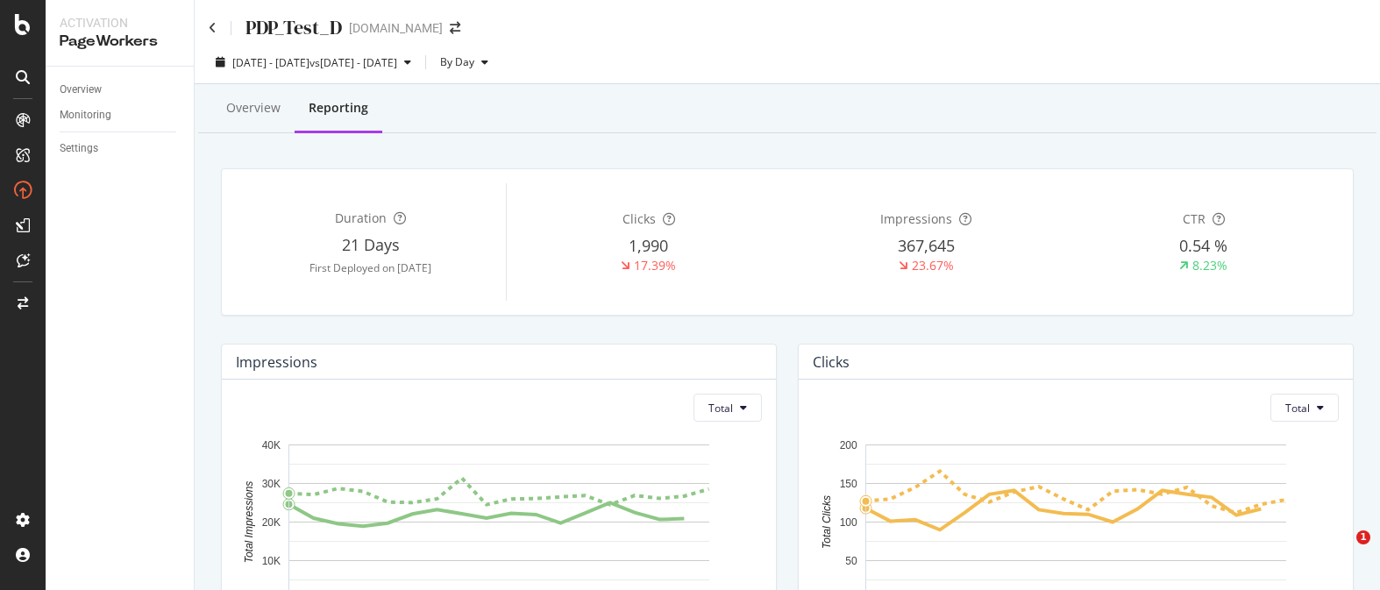 The height and width of the screenshot is (590, 1380). I want to click on button: By Day, so click(464, 62).